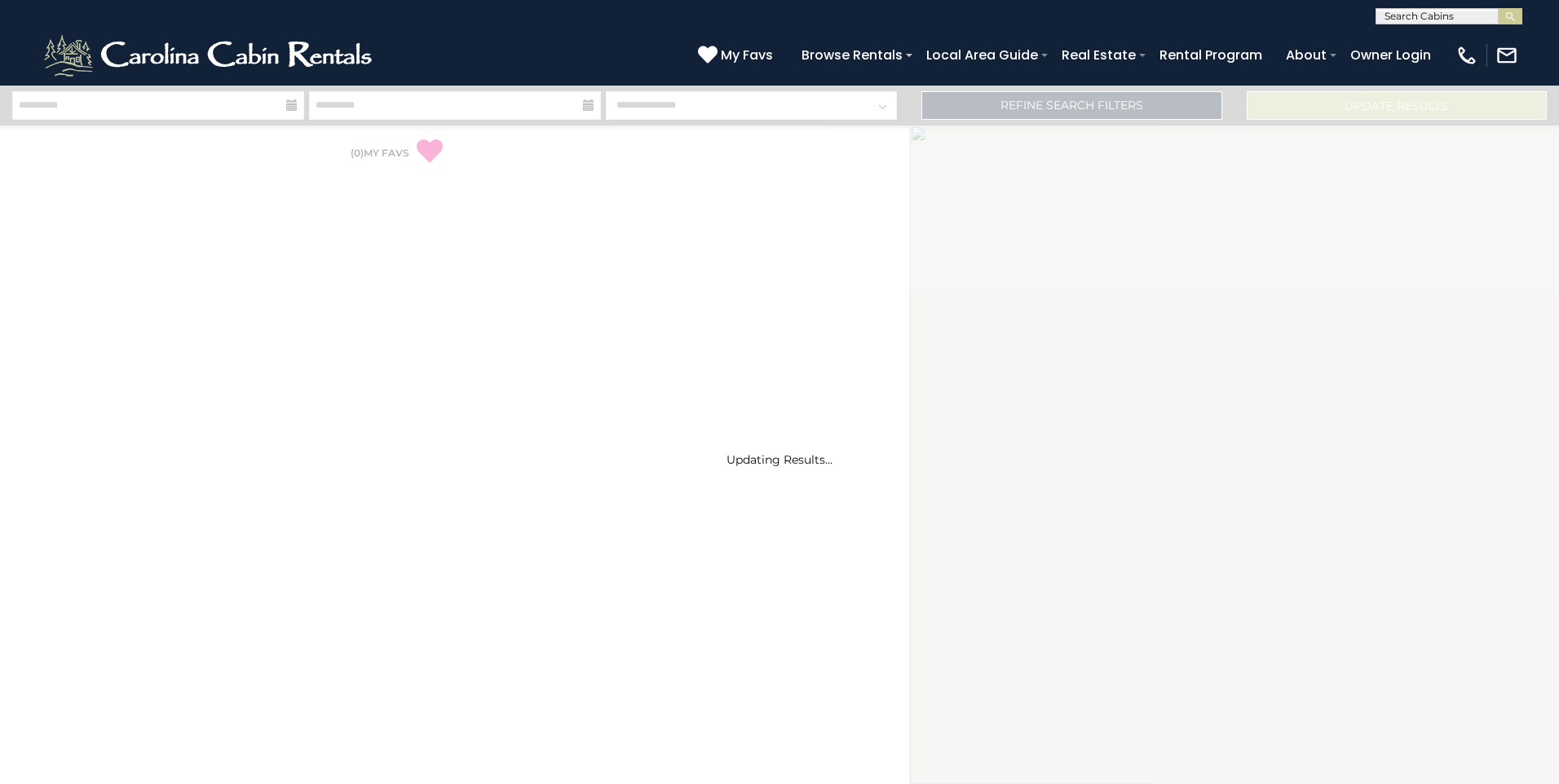 Image resolution: width=1559 pixels, height=784 pixels. Describe the element at coordinates (1307, 55) in the screenshot. I see `a: About` at that location.